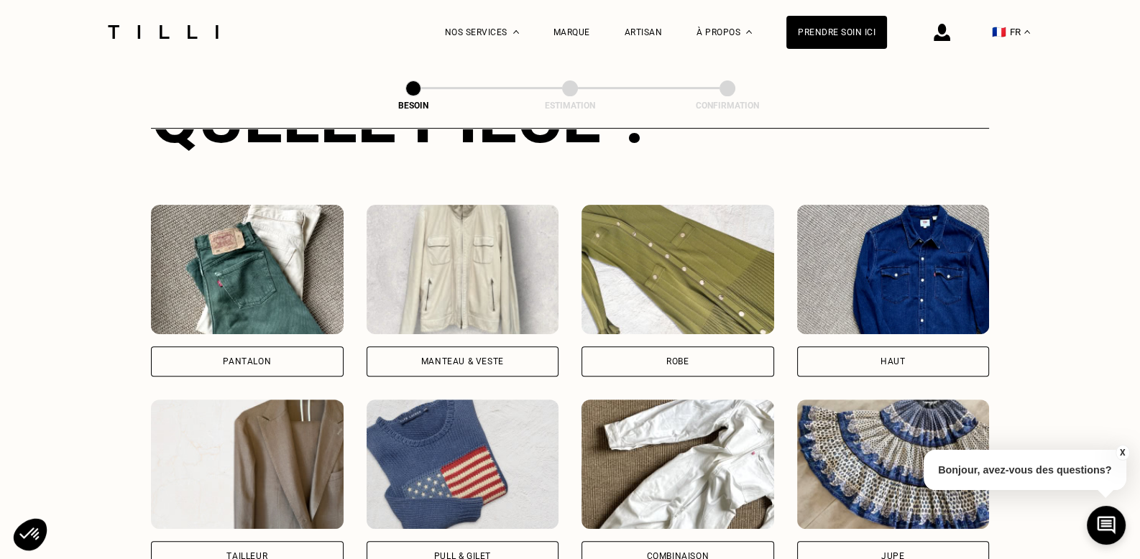 The height and width of the screenshot is (559, 1140). I want to click on a: Prendre soin ici, so click(837, 32).